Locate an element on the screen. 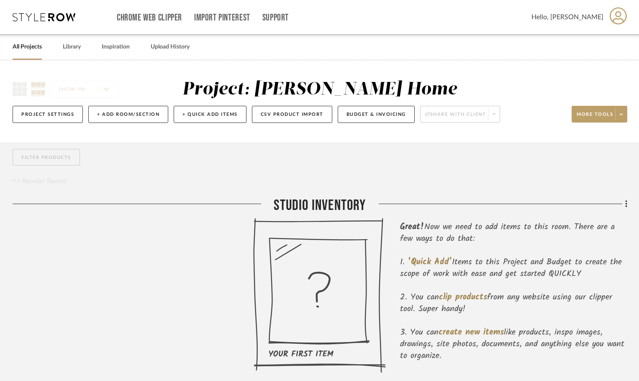 The image size is (639, 381). button: CSV Product Import is located at coordinates (292, 114).